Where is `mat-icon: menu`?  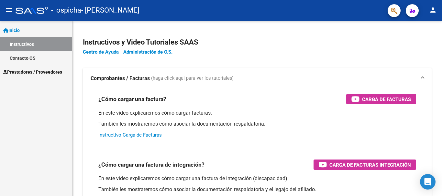
mat-icon: menu is located at coordinates (9, 10).